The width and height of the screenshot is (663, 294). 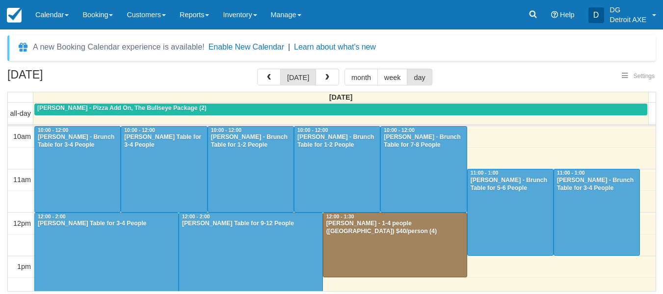 I want to click on button: week, so click(x=393, y=77).